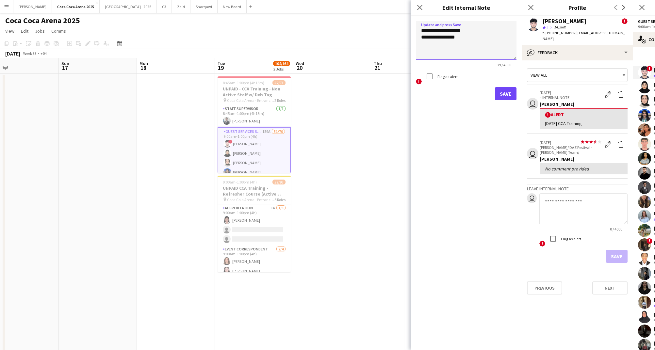  Describe the element at coordinates (254, 125) in the screenshot. I see `div: 8:45am-1:00pm (4h15m)52/71UNPAID - CCA Training - Non Active Staff w/ Dxb Tag Coca Cola Arena - E...` at that location.